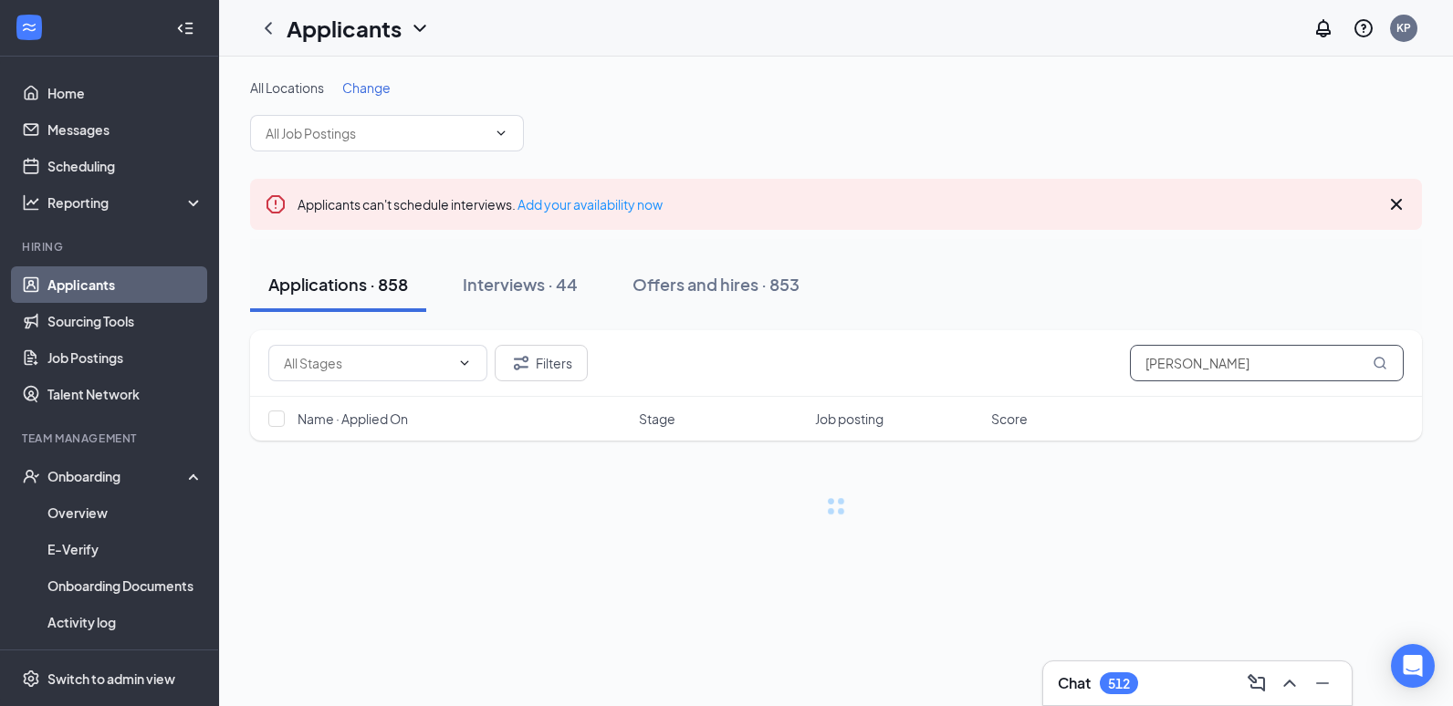  Describe the element at coordinates (125, 321) in the screenshot. I see `a: Sourcing Tools` at that location.